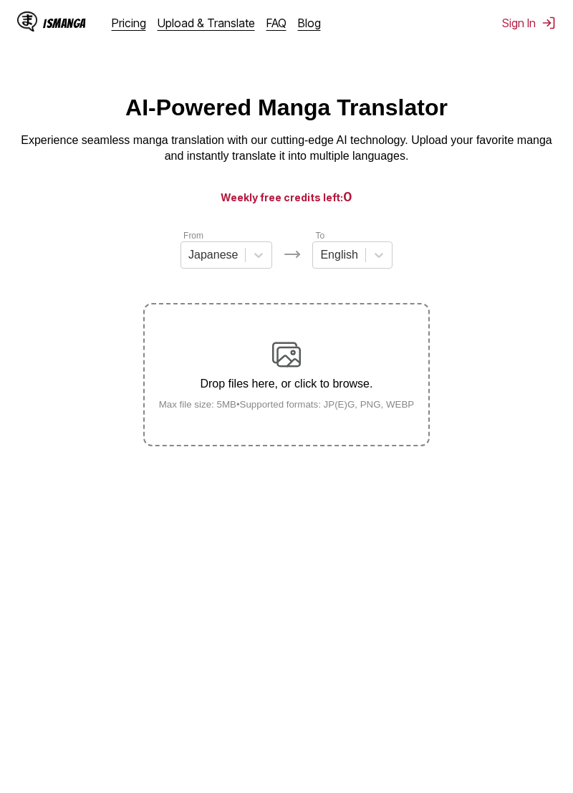 This screenshot has height=793, width=573. Describe the element at coordinates (287, 404) in the screenshot. I see `small: Max file size: 5MB • Supported formats: JP(E)G, PNG, WEBP` at that location.